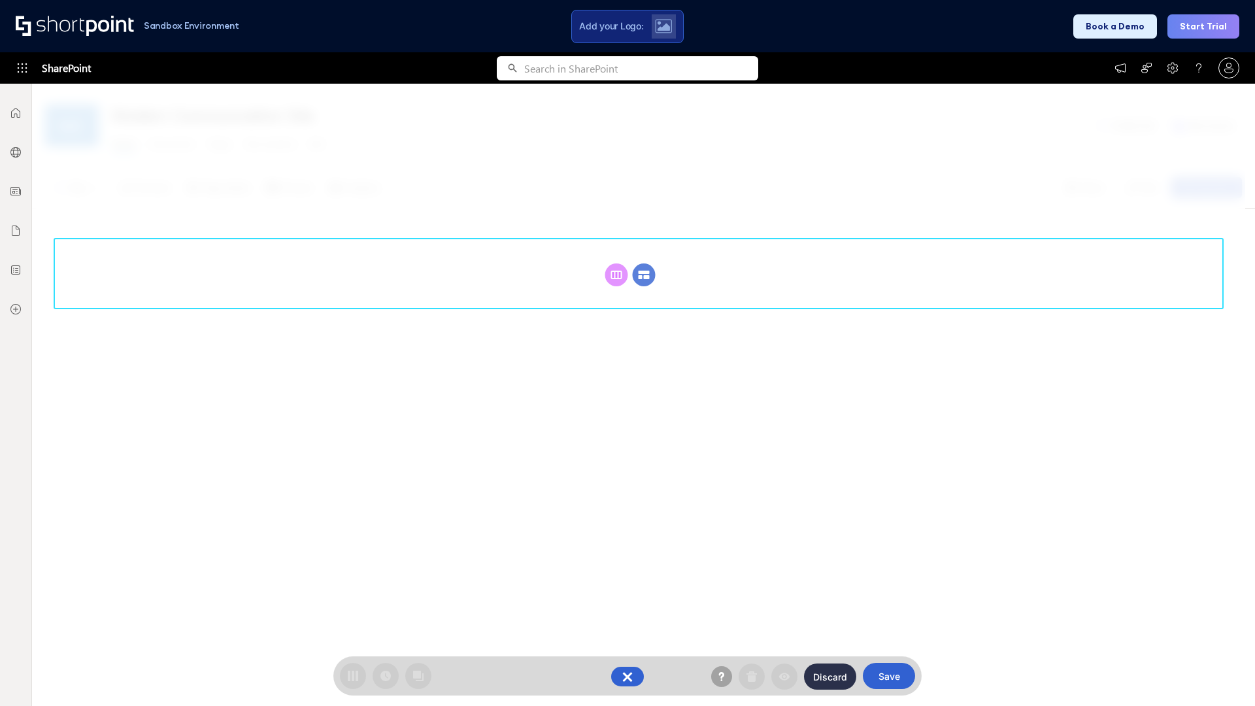  I want to click on span: Add your Logo:, so click(611, 26).